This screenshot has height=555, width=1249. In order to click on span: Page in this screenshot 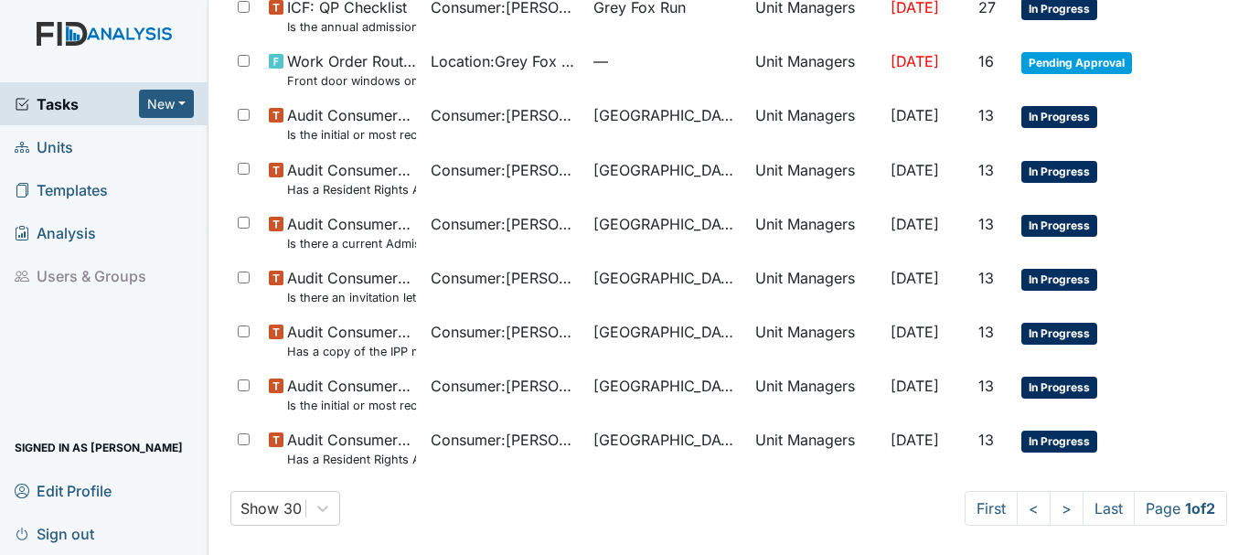, I will do `click(1181, 509)`.